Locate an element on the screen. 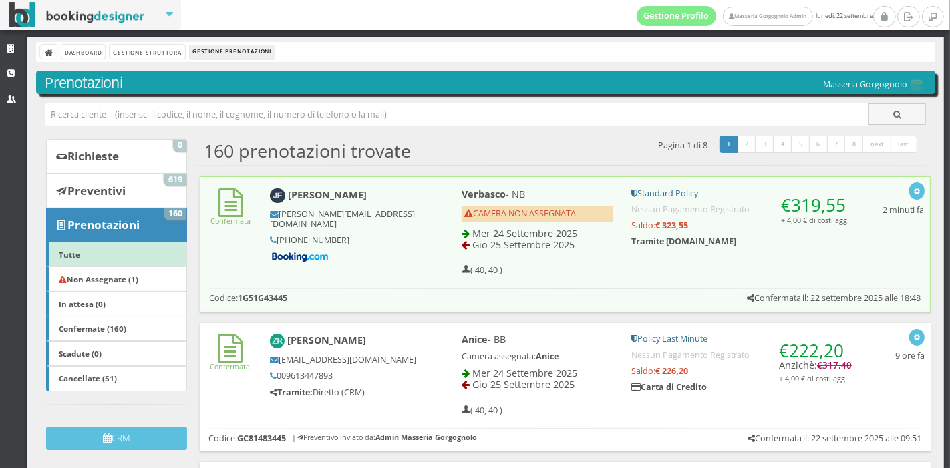 The width and height of the screenshot is (950, 468). b: Carta di Credito is located at coordinates (669, 387).